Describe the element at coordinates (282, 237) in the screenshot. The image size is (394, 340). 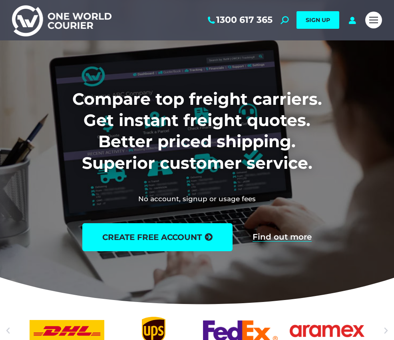
I see `a: Find out more` at that location.